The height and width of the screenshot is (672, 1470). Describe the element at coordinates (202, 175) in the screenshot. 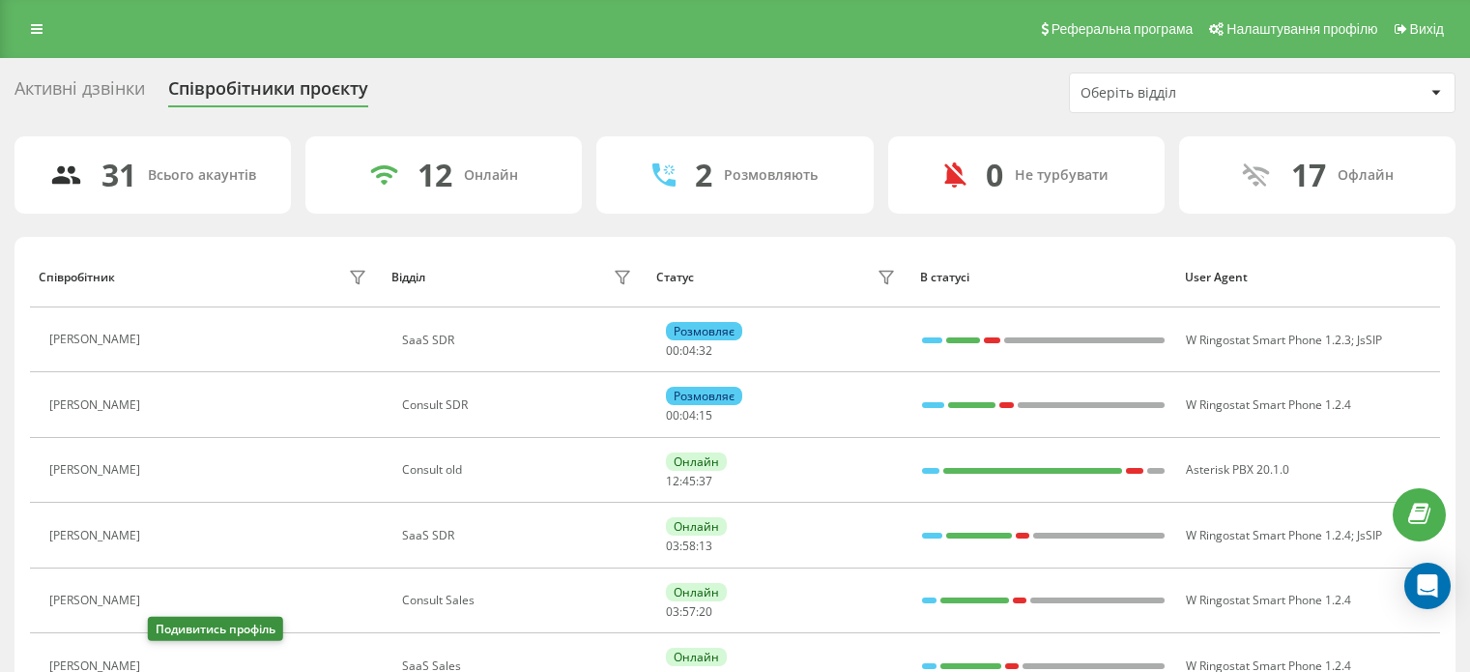

I see `div: Всього акаунтів` at that location.